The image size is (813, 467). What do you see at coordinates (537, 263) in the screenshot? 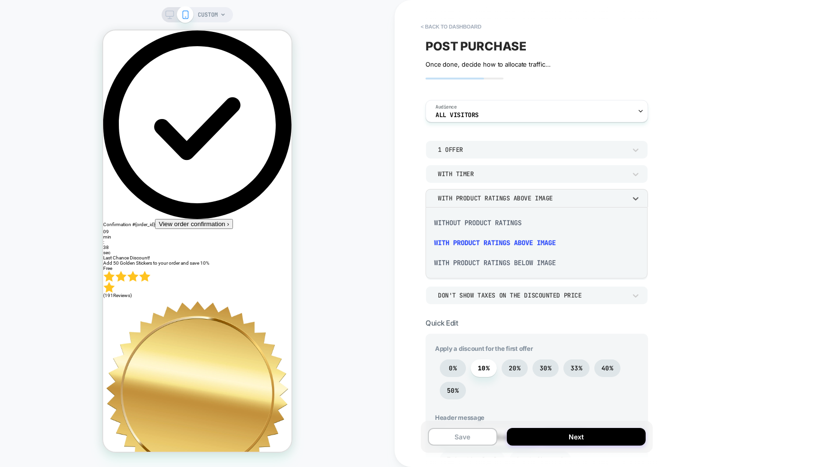
I see `div: With Product Ratings Below Image` at bounding box center [537, 263].